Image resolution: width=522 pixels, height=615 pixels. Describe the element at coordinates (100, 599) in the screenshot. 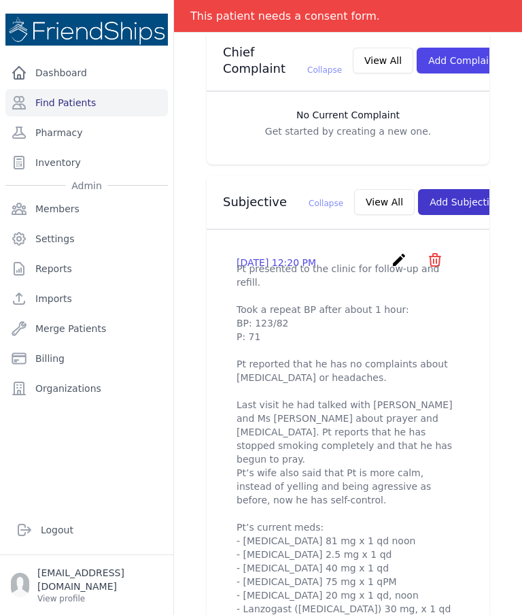

I see `p: View profile` at that location.